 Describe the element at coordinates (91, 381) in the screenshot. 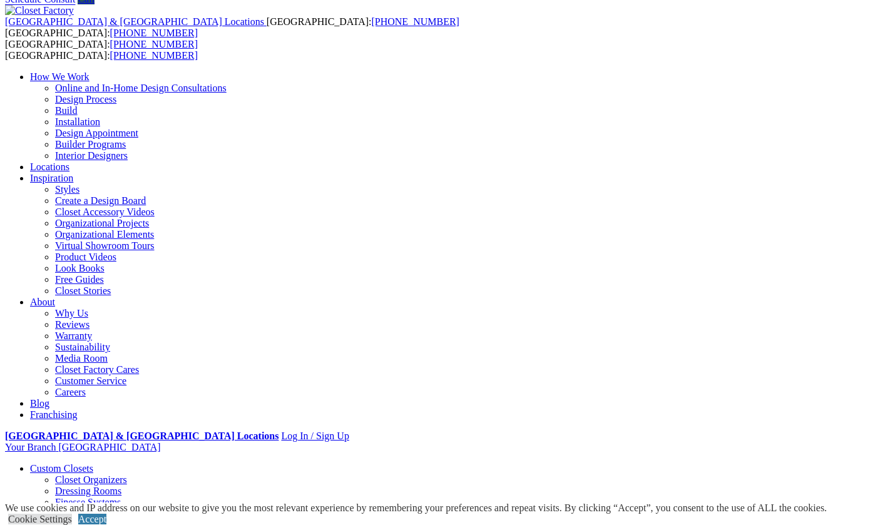

I see `a: Customer Service` at that location.